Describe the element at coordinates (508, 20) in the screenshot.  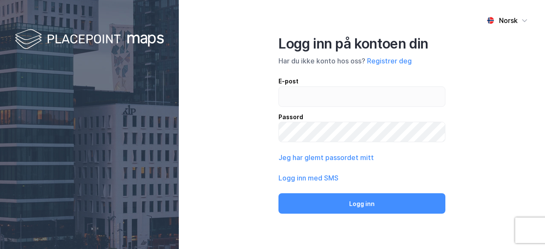
I see `div: Norsk` at that location.